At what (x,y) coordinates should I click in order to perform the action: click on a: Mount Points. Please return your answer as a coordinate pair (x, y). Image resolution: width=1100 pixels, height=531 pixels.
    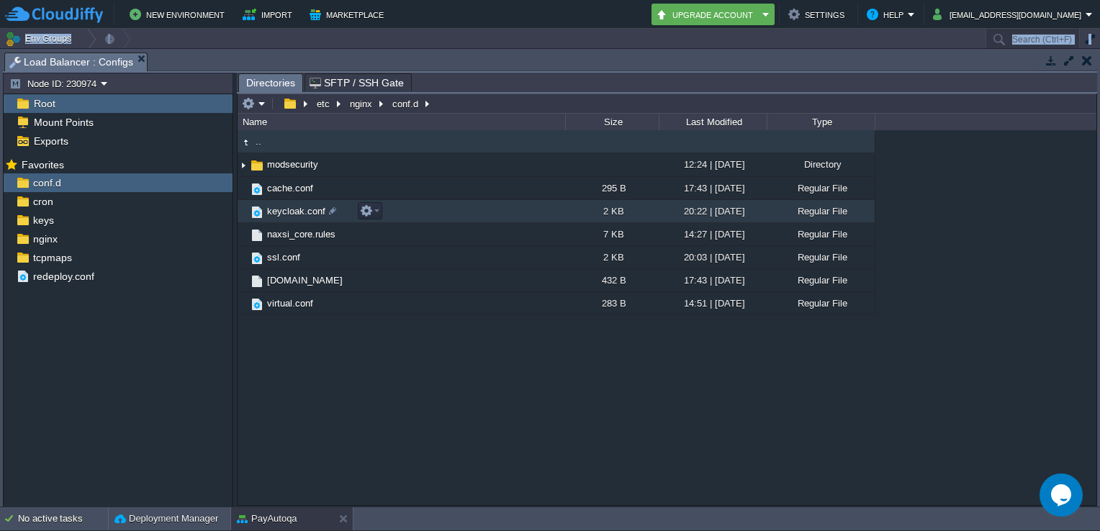
    Looking at the image, I should click on (63, 122).